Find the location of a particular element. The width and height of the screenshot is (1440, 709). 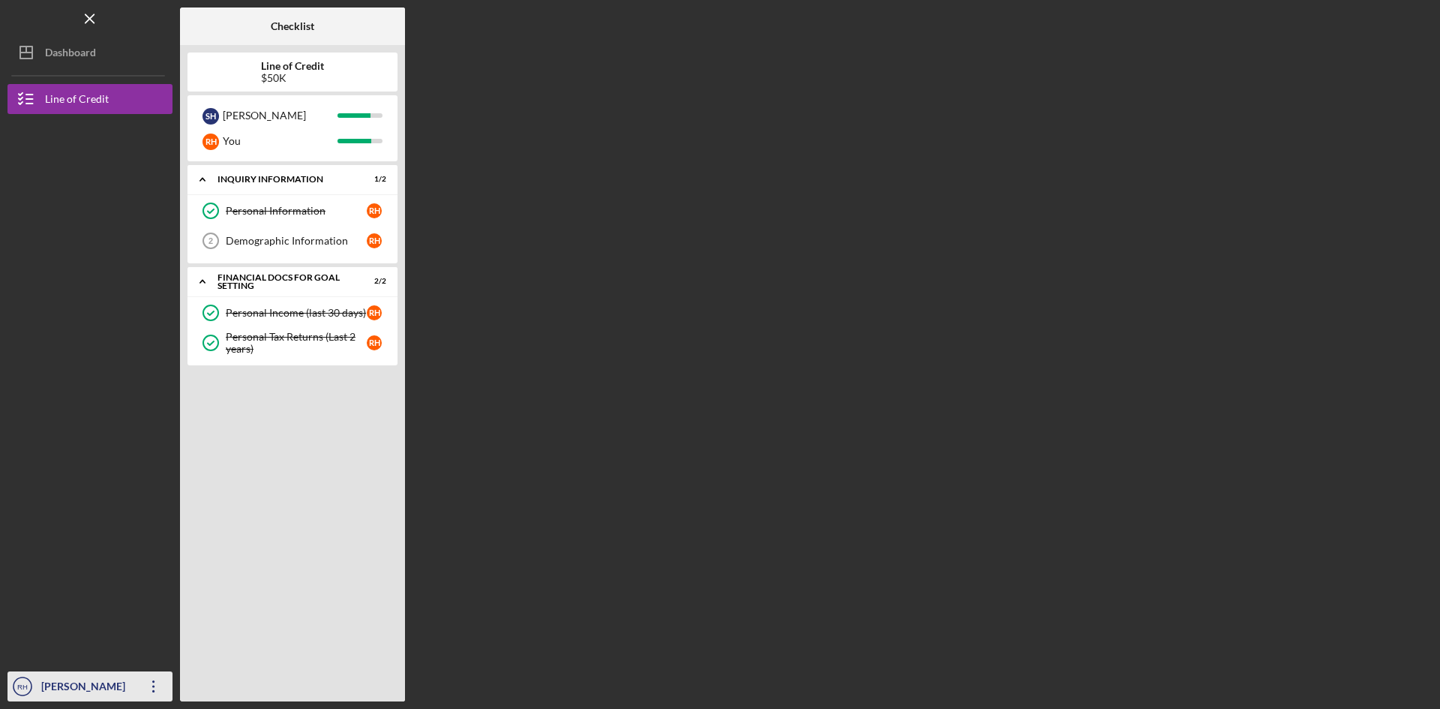

div: S H is located at coordinates (211, 116).